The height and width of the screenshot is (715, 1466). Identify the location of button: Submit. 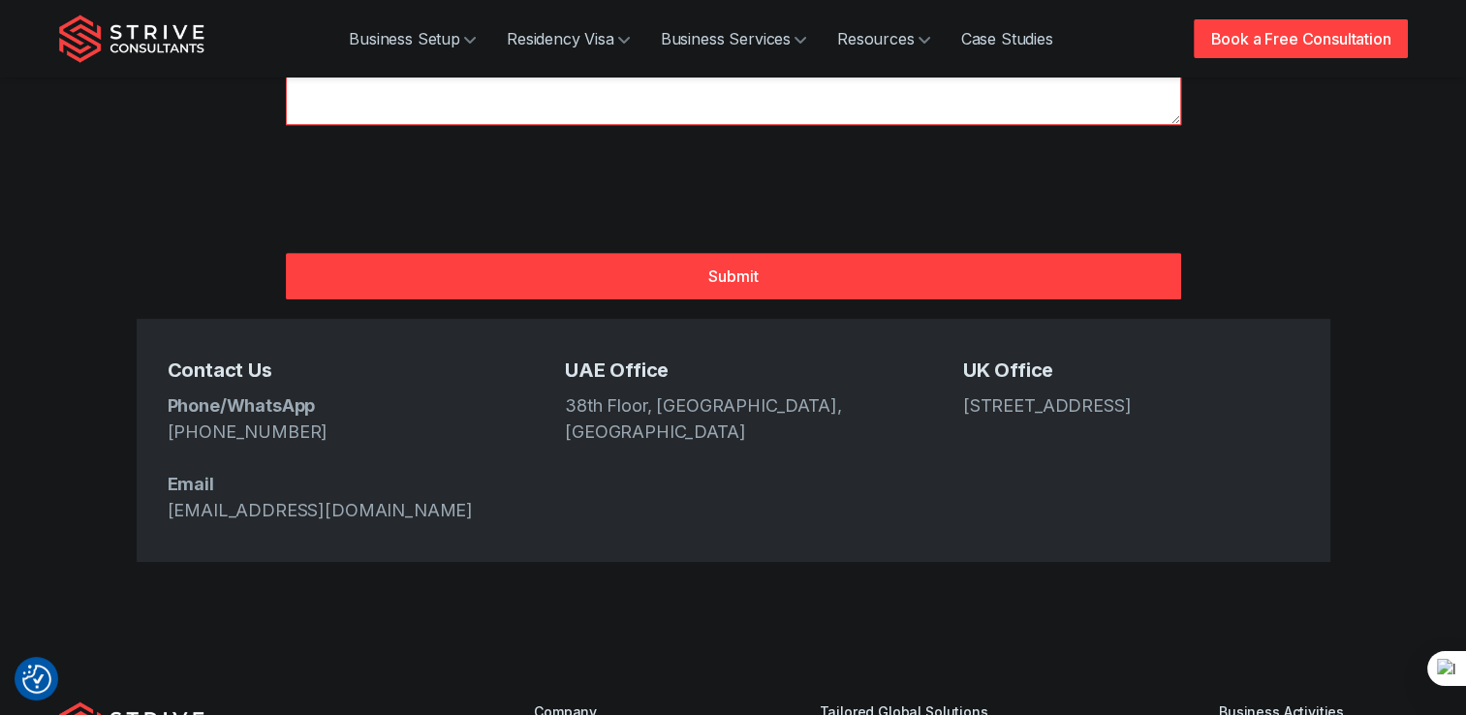
(734, 276).